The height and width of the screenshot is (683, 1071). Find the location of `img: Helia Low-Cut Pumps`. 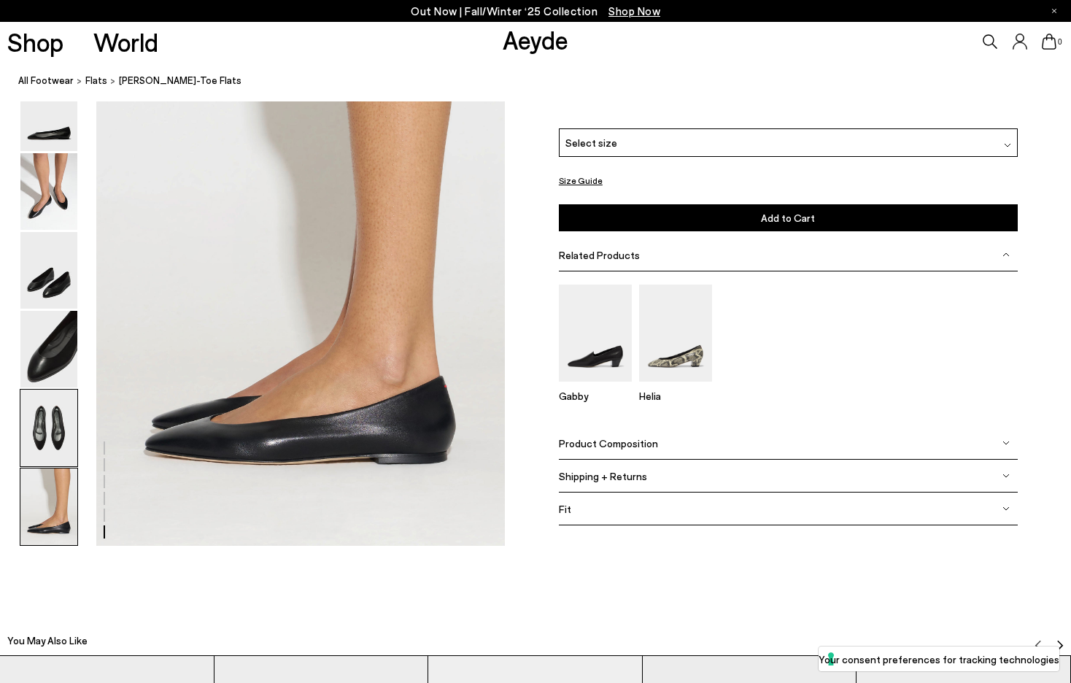

img: Helia Low-Cut Pumps is located at coordinates (675, 332).